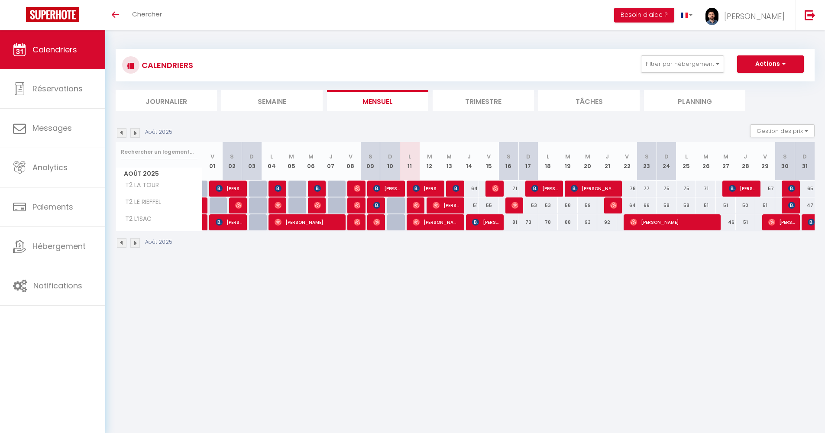 The width and height of the screenshot is (825, 433). I want to click on th: 15, so click(489, 161).